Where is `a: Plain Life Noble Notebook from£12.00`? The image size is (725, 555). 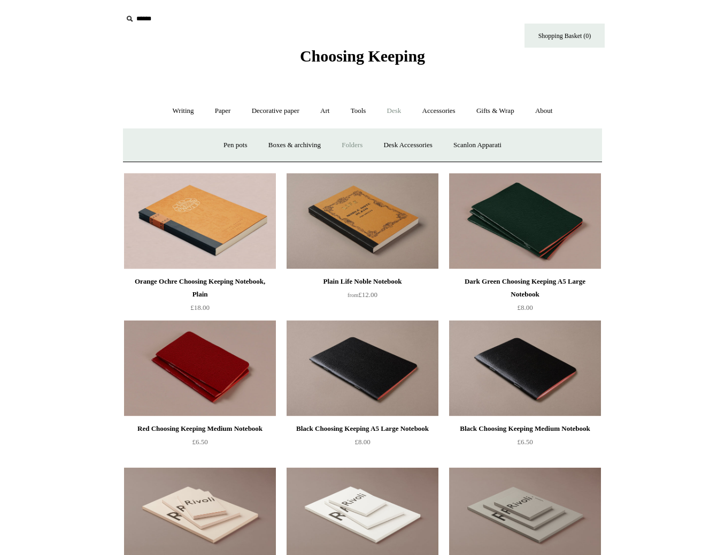
a: Plain Life Noble Notebook from£12.00 is located at coordinates (363, 297).